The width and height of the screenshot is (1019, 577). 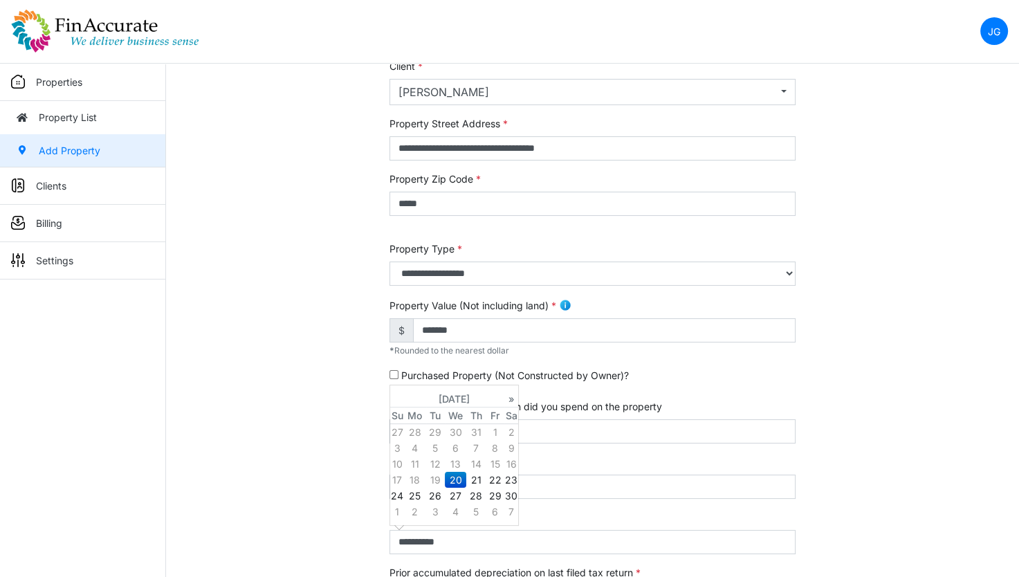 I want to click on p: JG, so click(x=994, y=31).